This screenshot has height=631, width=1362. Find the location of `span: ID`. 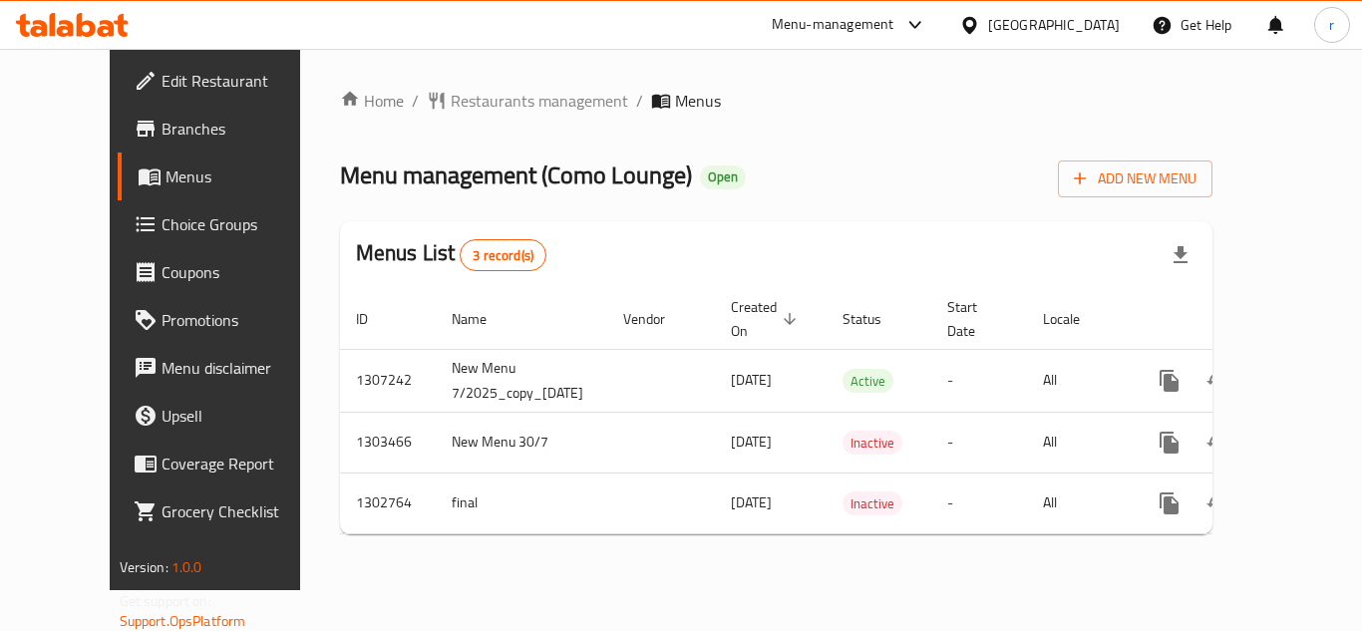

span: ID is located at coordinates (375, 319).